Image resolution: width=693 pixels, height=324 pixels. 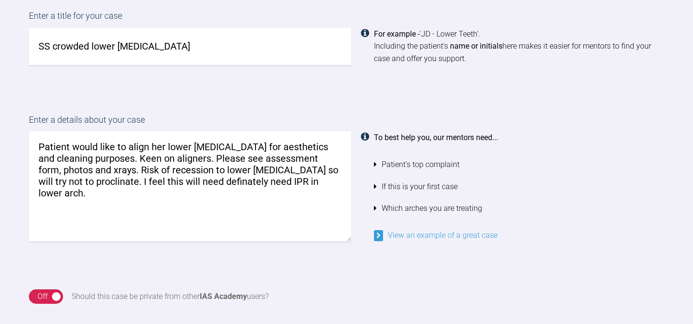 I want to click on li: Which arches you are treating, so click(x=519, y=208).